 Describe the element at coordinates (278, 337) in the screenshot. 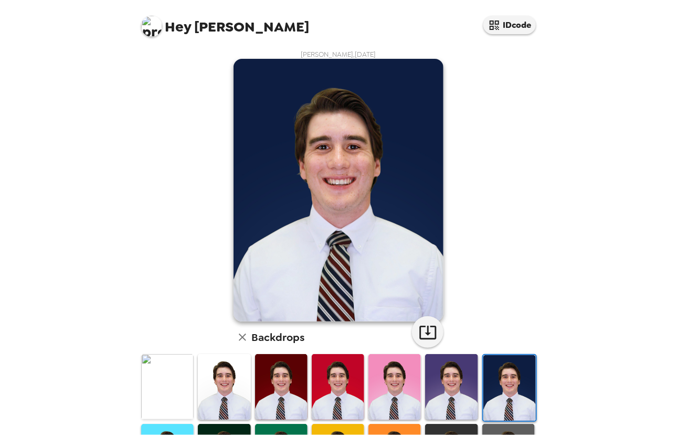

I see `h6: Backdrops` at that location.